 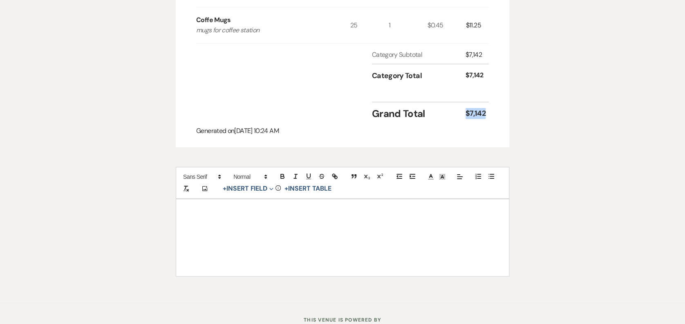 I want to click on div: 25, so click(x=369, y=25).